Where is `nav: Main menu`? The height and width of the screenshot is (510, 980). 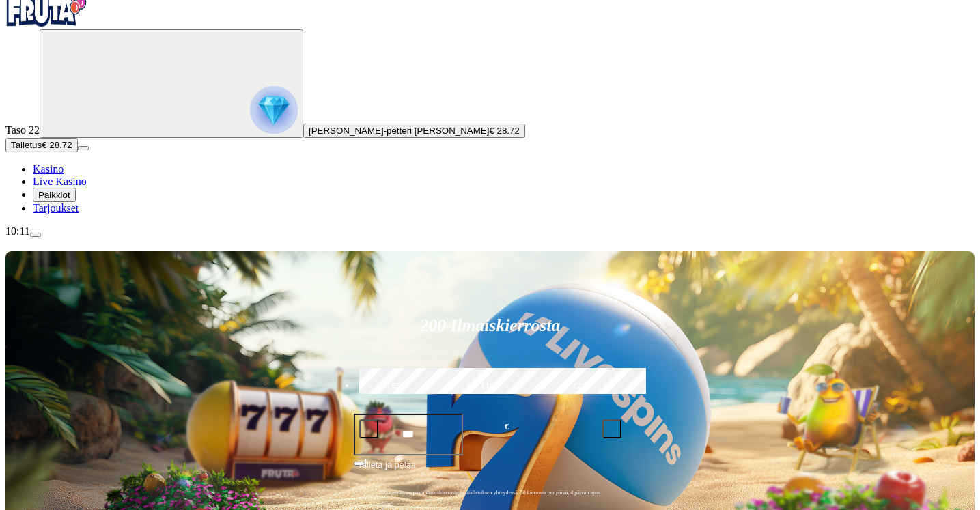
nav: Main menu is located at coordinates (489, 188).